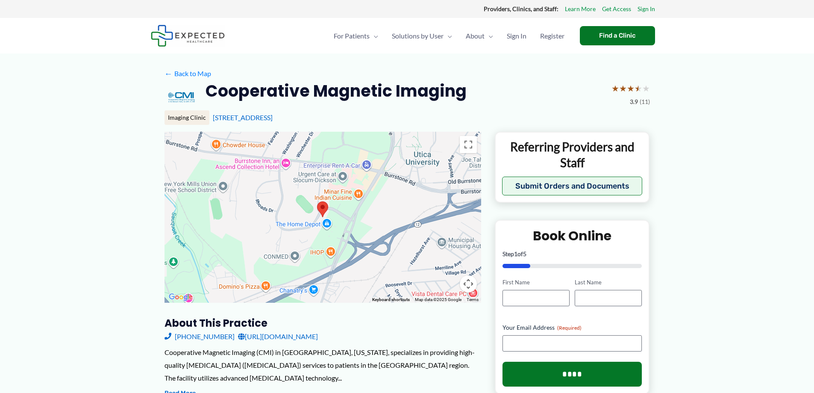 This screenshot has height=393, width=814. What do you see at coordinates (581, 9) in the screenshot?
I see `a: Learn More` at bounding box center [581, 9].